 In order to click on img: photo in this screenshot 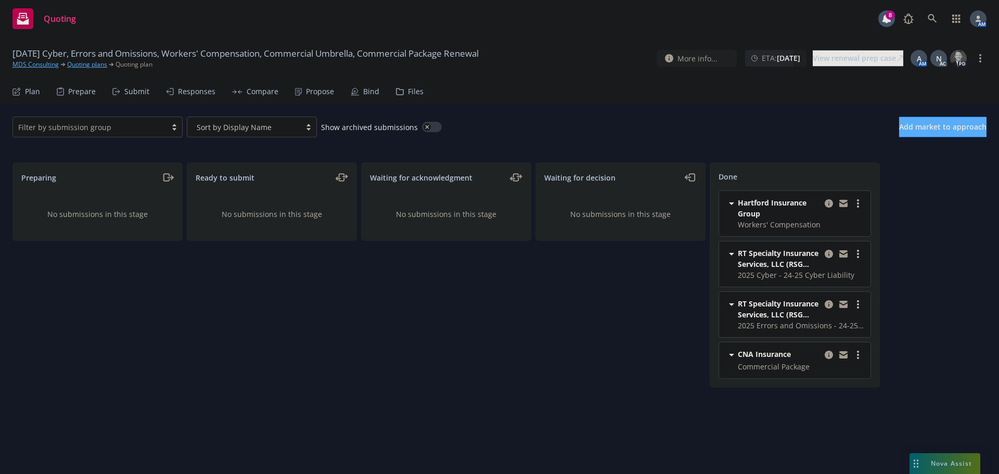, I will do `click(958, 58)`.